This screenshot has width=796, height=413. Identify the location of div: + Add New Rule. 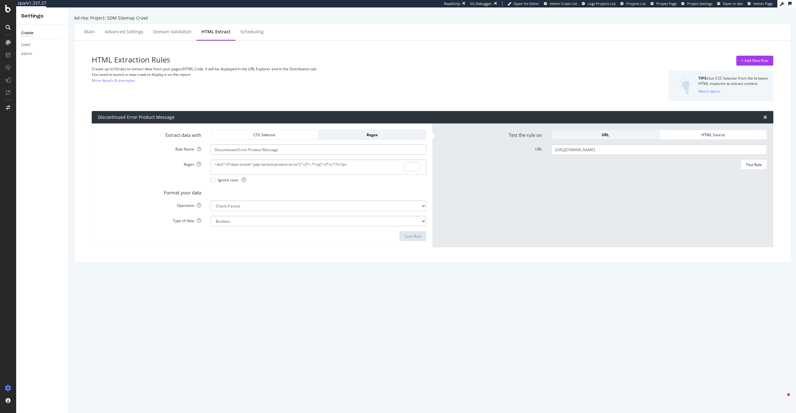
(754, 60).